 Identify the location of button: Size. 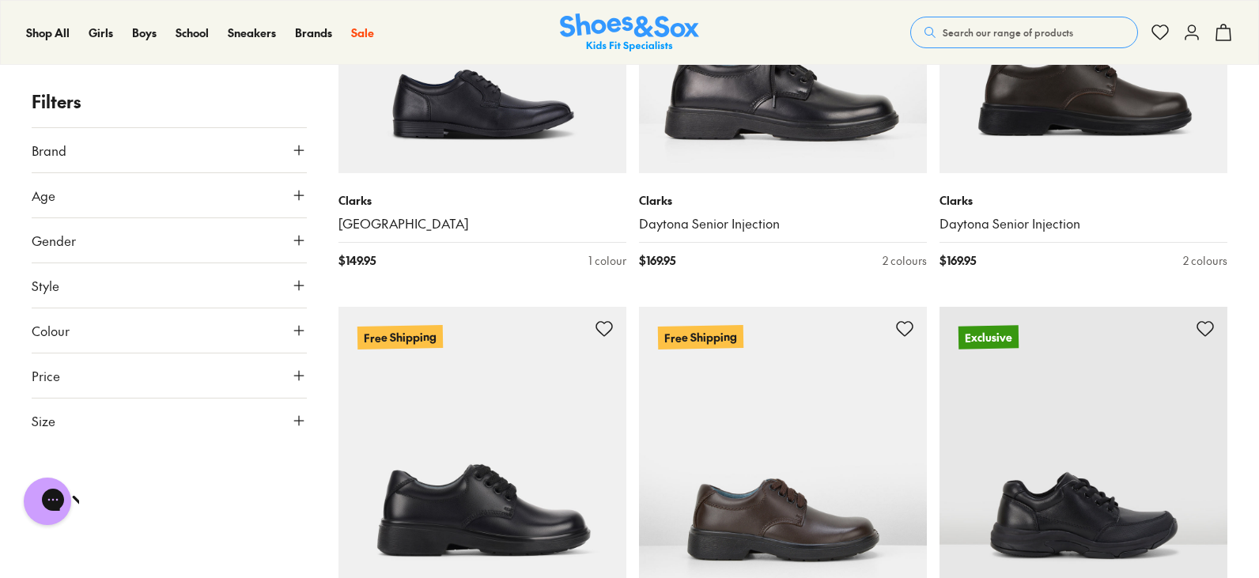
(169, 421).